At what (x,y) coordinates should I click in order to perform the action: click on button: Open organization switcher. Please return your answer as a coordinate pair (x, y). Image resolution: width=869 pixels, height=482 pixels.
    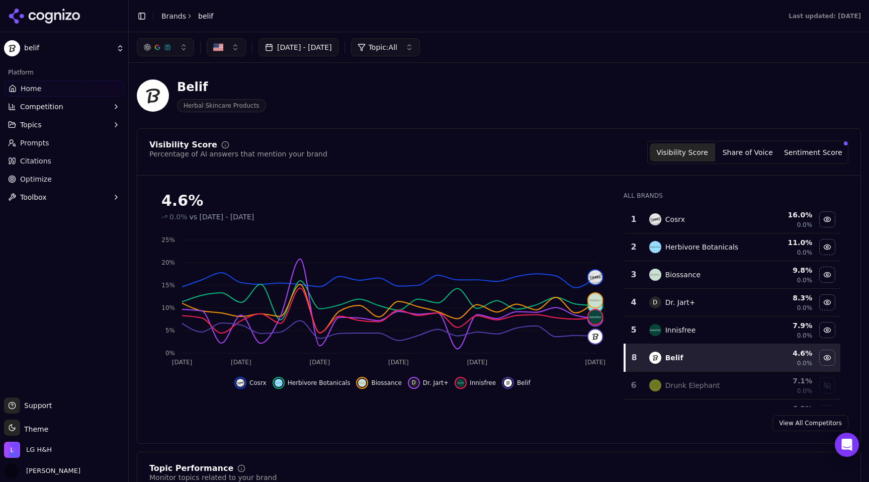
    Looking at the image, I should click on (28, 450).